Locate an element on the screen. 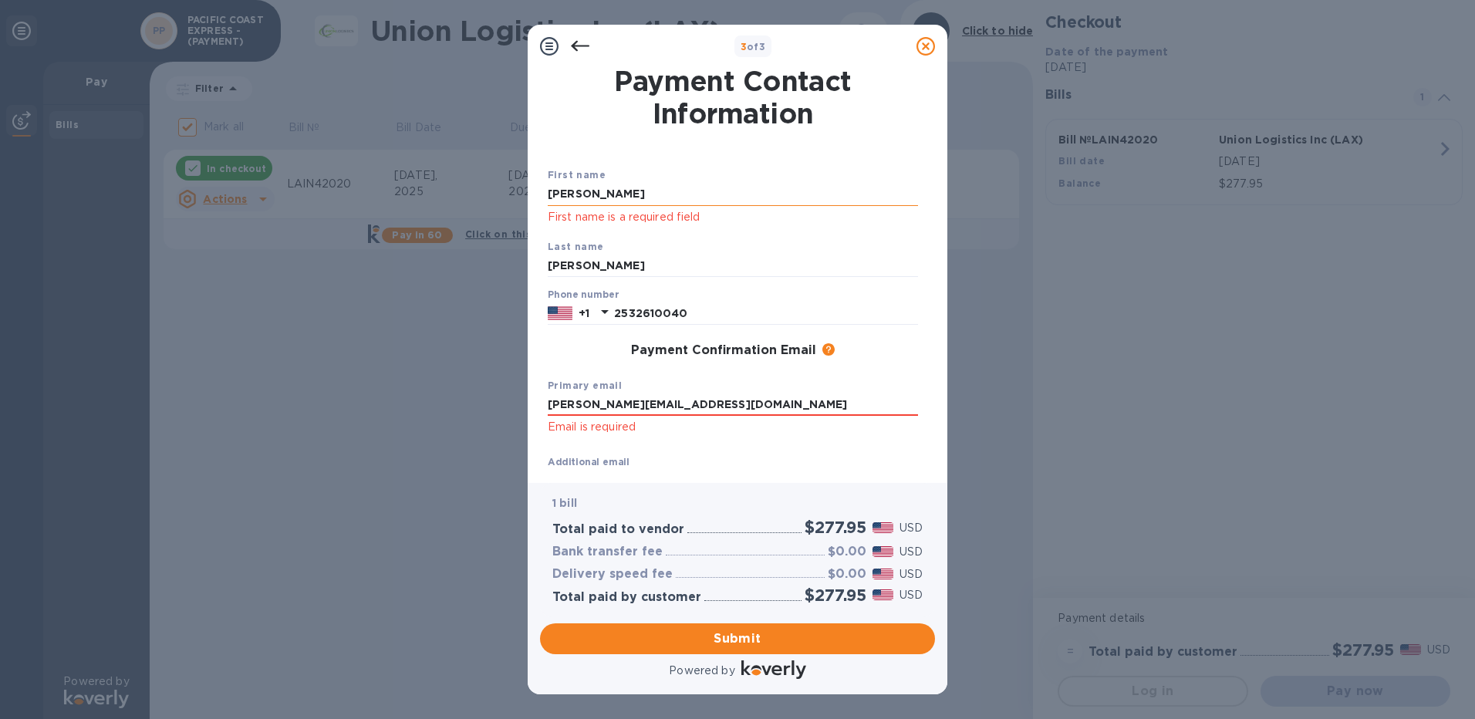 The height and width of the screenshot is (719, 1475). input: Enter your phone number is located at coordinates (766, 313).